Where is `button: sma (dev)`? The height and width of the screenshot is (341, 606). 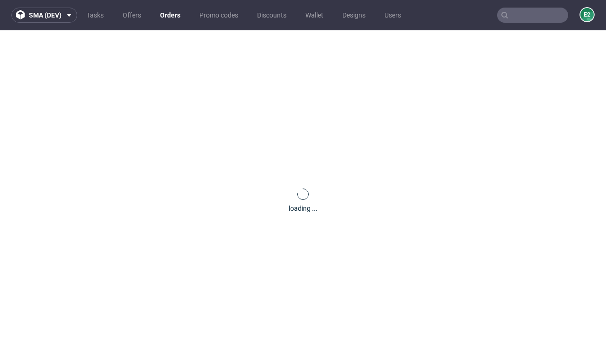 button: sma (dev) is located at coordinates (44, 15).